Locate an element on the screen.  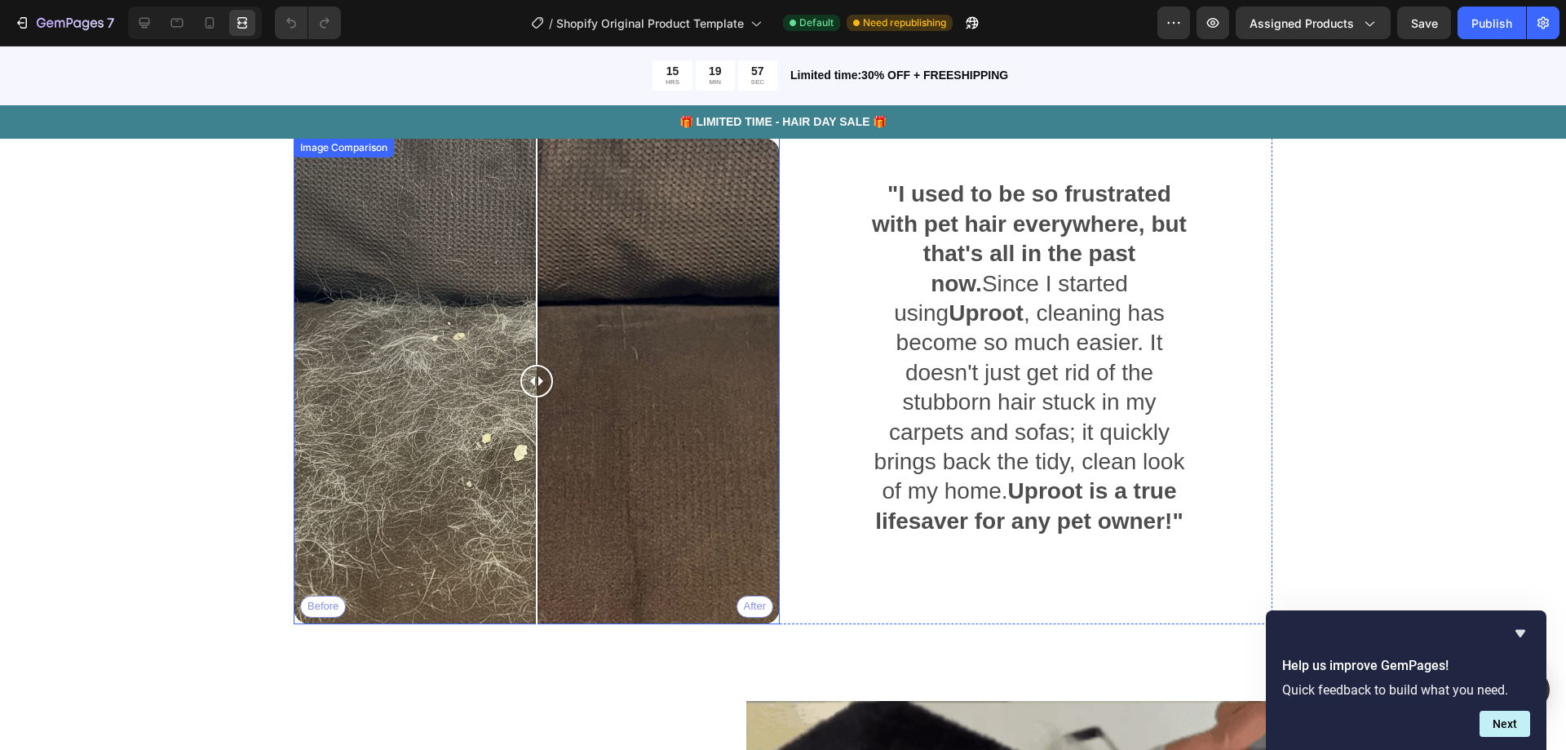
span: Default is located at coordinates (816, 23).